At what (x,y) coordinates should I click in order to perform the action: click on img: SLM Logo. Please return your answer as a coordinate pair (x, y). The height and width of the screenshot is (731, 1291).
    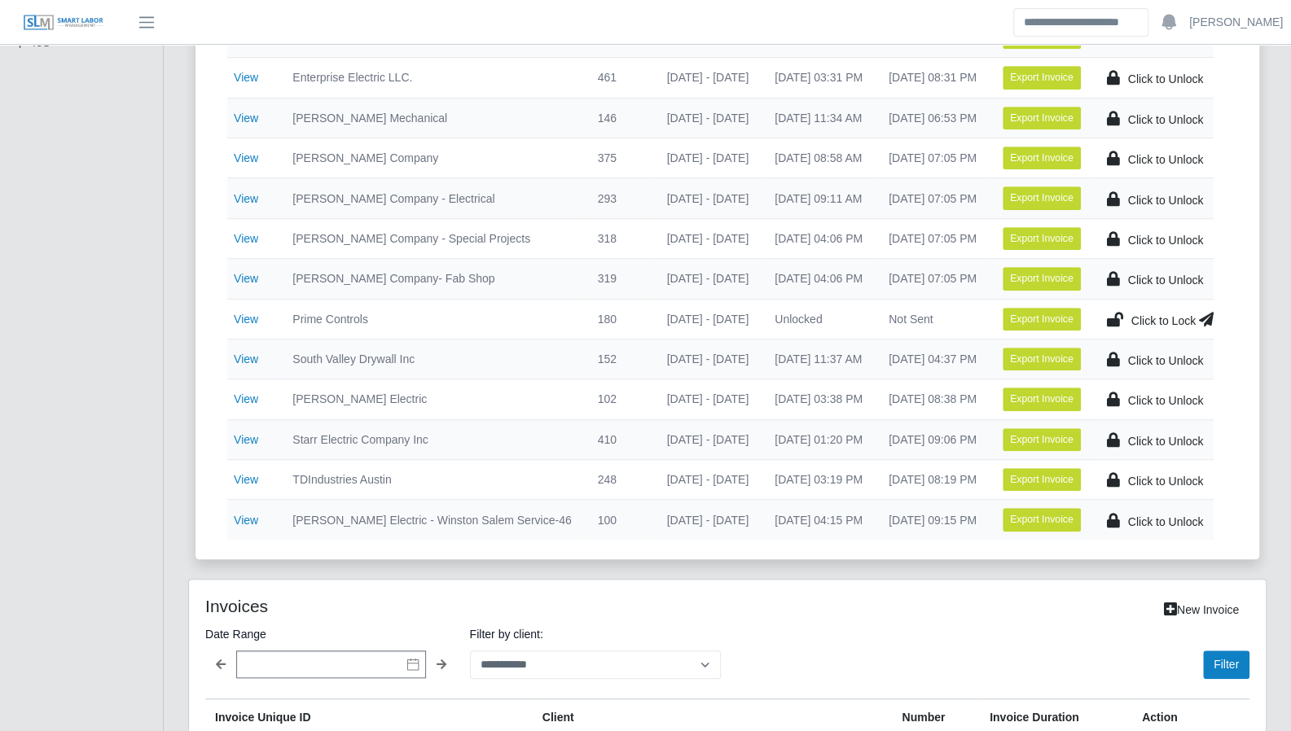
    Looking at the image, I should click on (64, 23).